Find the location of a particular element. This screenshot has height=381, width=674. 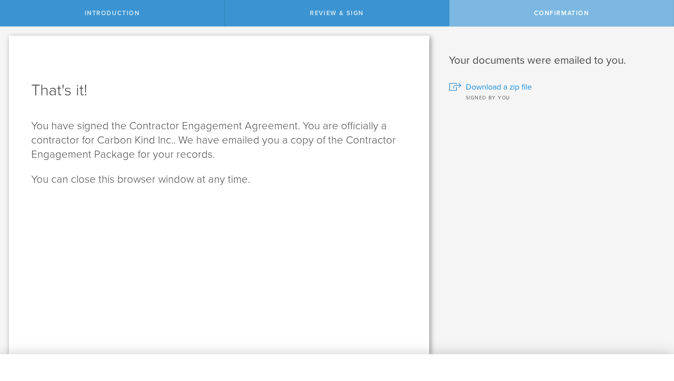

div: Signed by you is located at coordinates (554, 97).